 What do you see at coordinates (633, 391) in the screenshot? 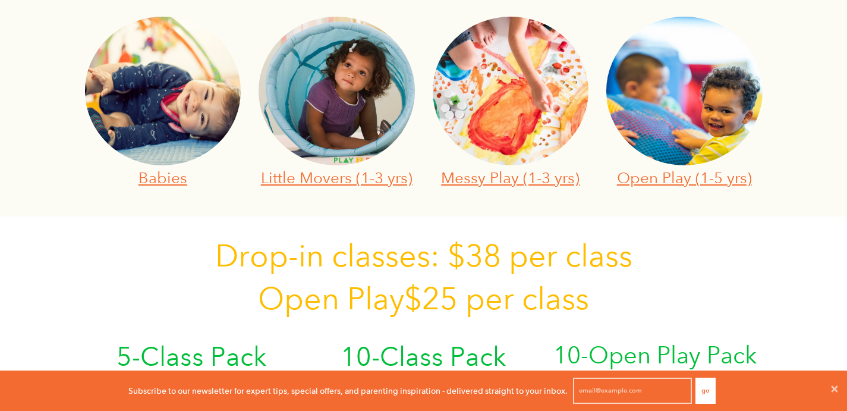
I see `input: email@example.com` at bounding box center [633, 391].